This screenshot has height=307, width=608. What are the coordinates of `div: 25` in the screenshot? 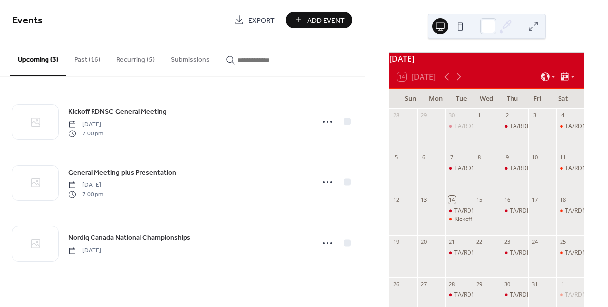 It's located at (563, 242).